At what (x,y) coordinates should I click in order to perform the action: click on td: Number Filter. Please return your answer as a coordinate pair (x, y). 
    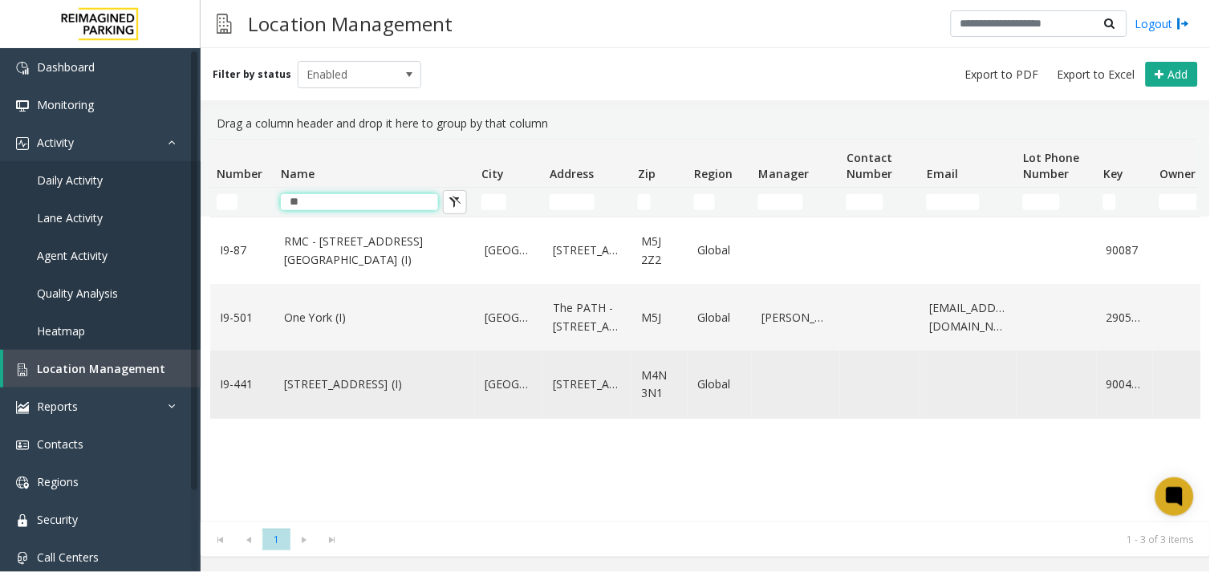
    Looking at the image, I should click on (242, 202).